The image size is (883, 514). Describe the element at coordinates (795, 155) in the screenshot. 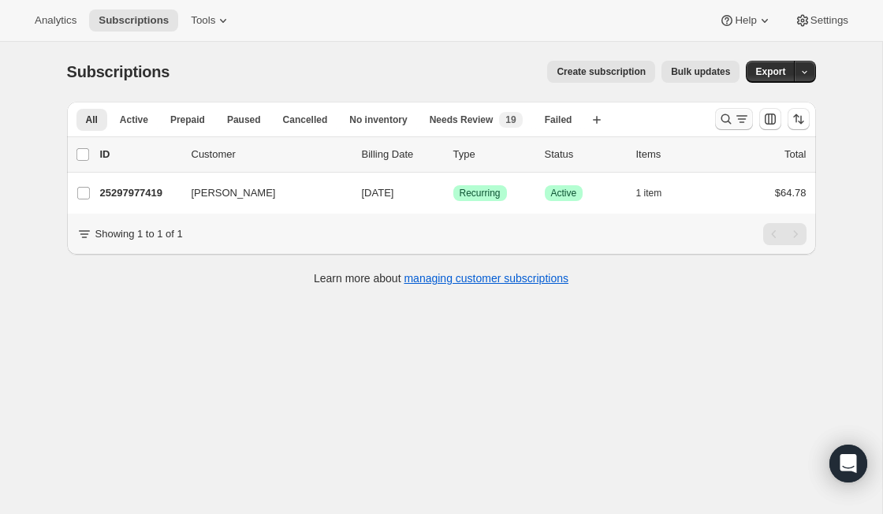

I see `p: Total` at that location.